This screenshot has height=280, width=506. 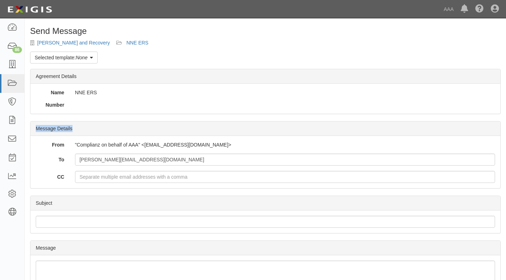 I want to click on label: CC, so click(x=50, y=176).